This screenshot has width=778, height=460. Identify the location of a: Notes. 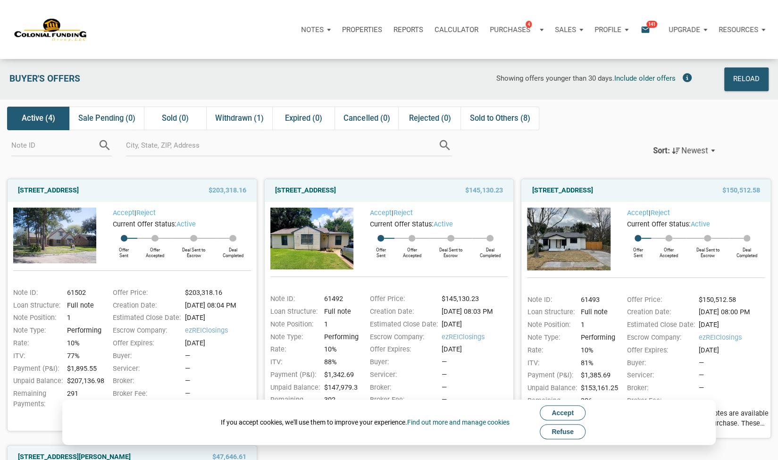
(315, 30).